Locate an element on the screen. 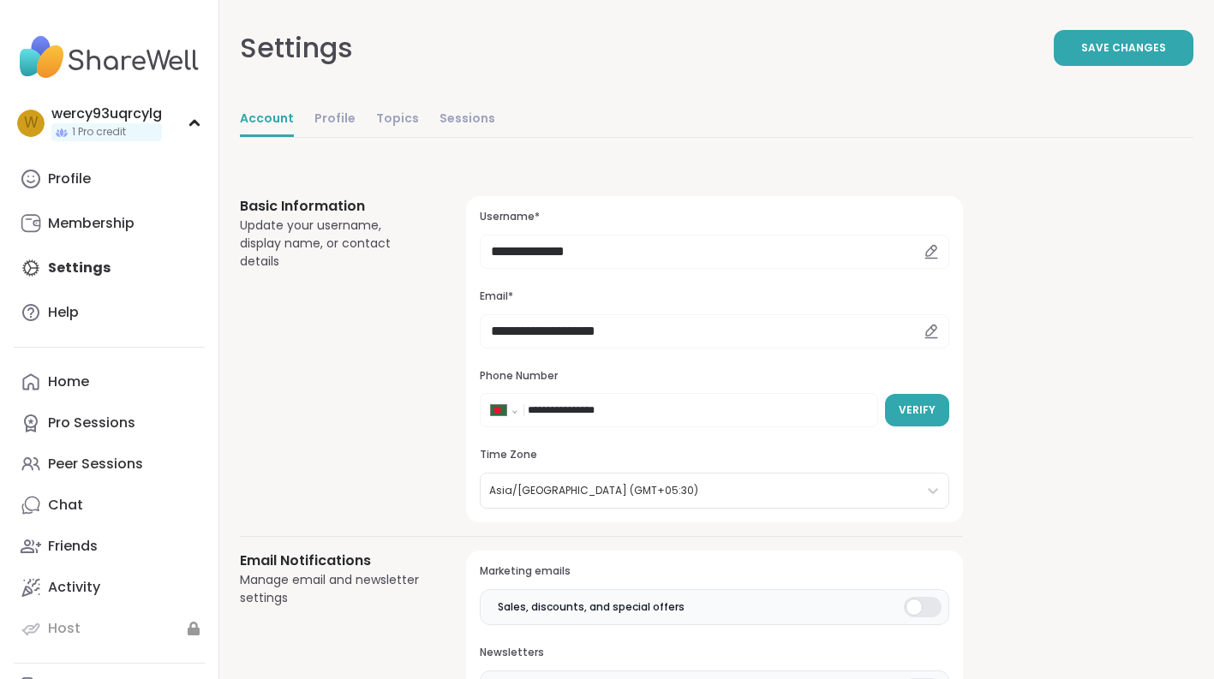  h3: Basic Information is located at coordinates (332, 206).